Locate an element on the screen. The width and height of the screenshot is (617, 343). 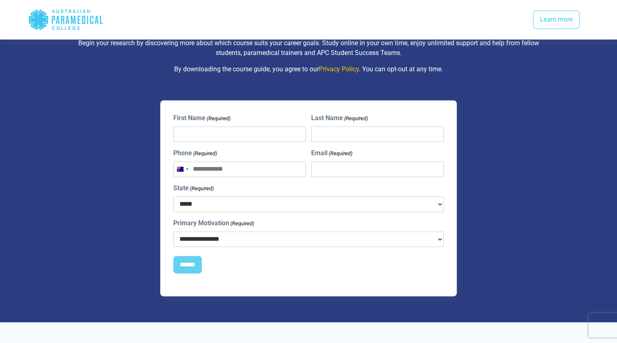
label: First Name is located at coordinates (202, 118).